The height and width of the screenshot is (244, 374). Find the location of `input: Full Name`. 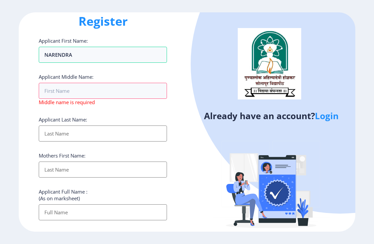

input: Full Name is located at coordinates (103, 213).